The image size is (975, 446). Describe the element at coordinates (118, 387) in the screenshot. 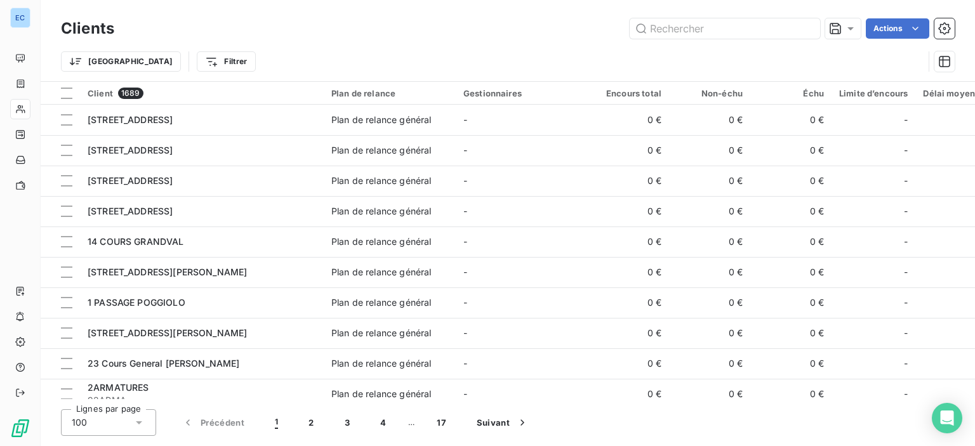

I see `span: 2ARMATURES` at that location.